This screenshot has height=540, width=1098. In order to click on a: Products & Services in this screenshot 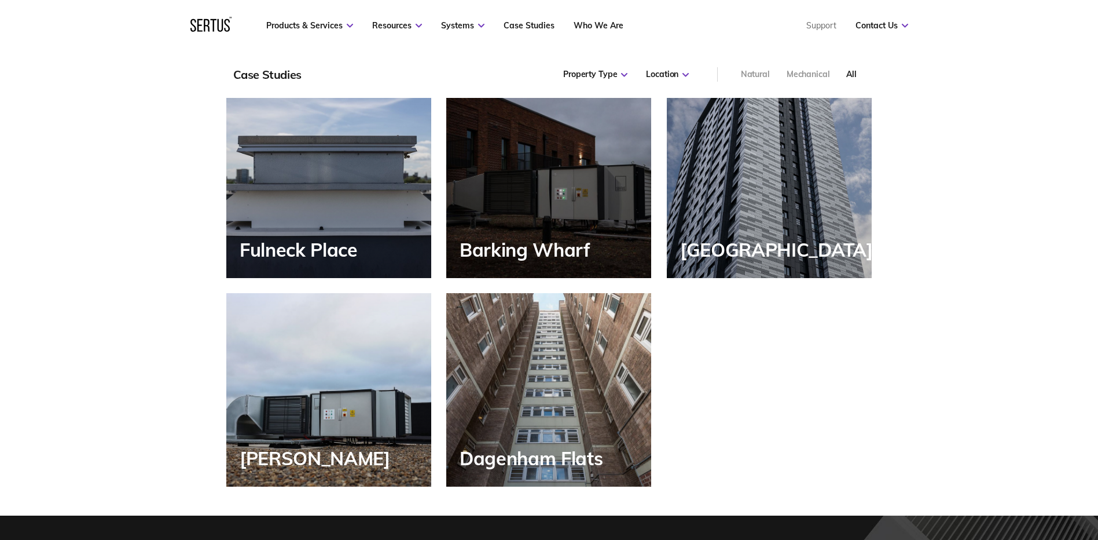, I will do `click(310, 25)`.